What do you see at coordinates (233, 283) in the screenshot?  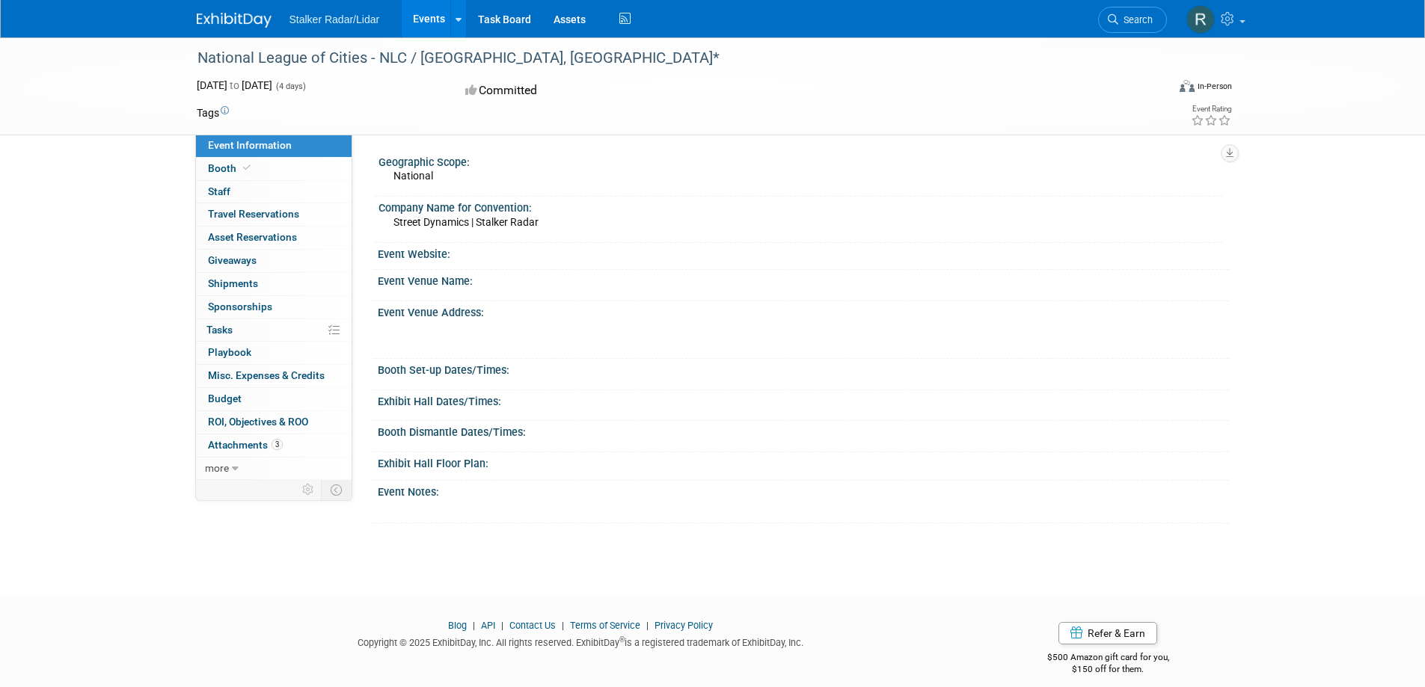 I see `span: Shipments` at bounding box center [233, 283].